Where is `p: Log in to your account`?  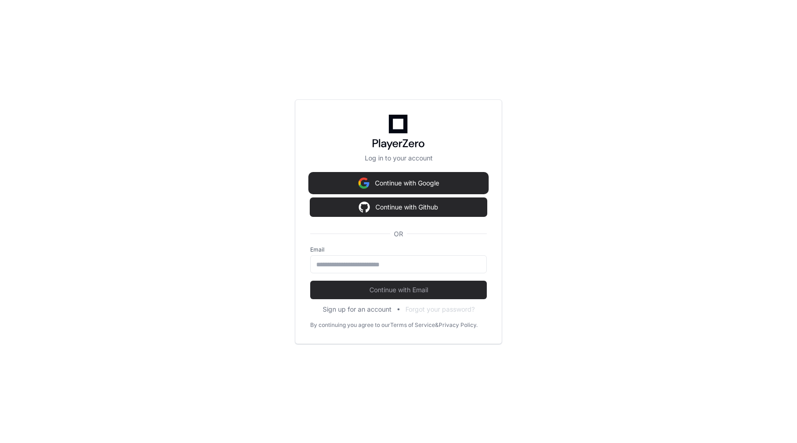 p: Log in to your account is located at coordinates (399, 158).